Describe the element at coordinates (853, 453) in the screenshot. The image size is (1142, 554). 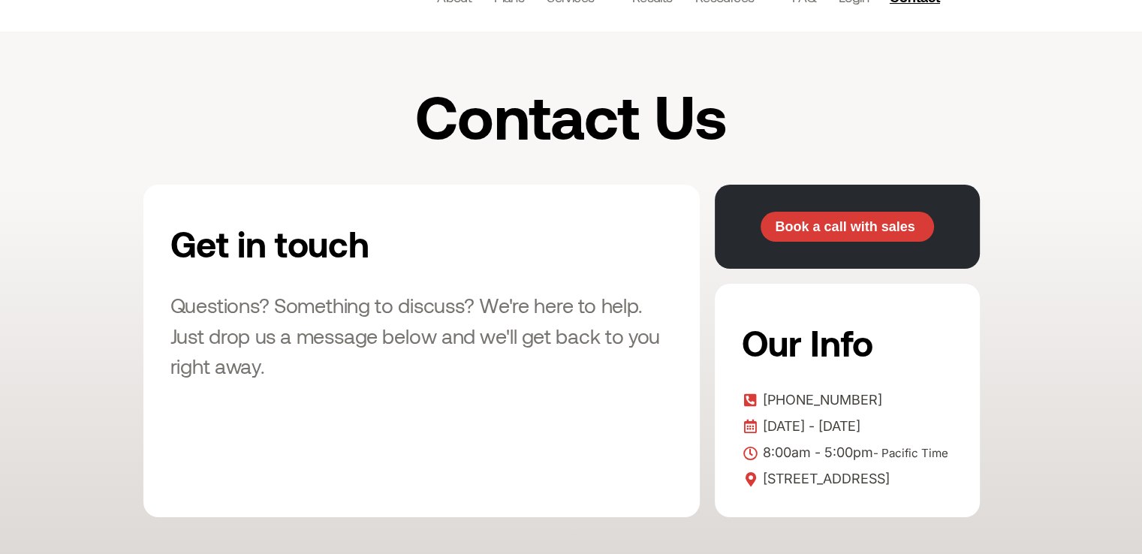
I see `span: 8:00am - 5:00pm` at that location.